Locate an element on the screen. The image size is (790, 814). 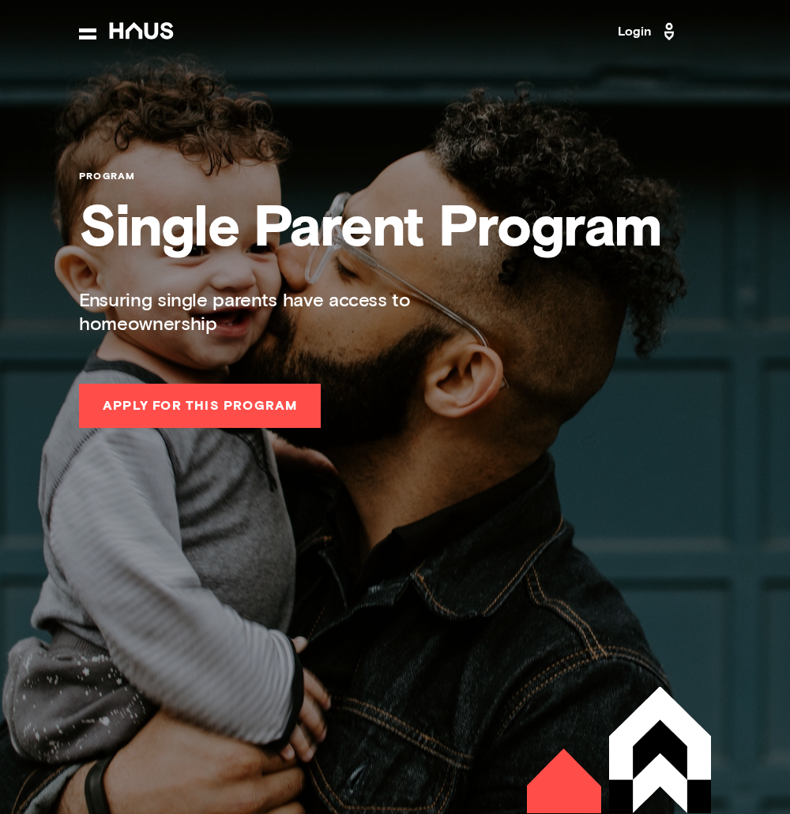
a: Login is located at coordinates (649, 32).